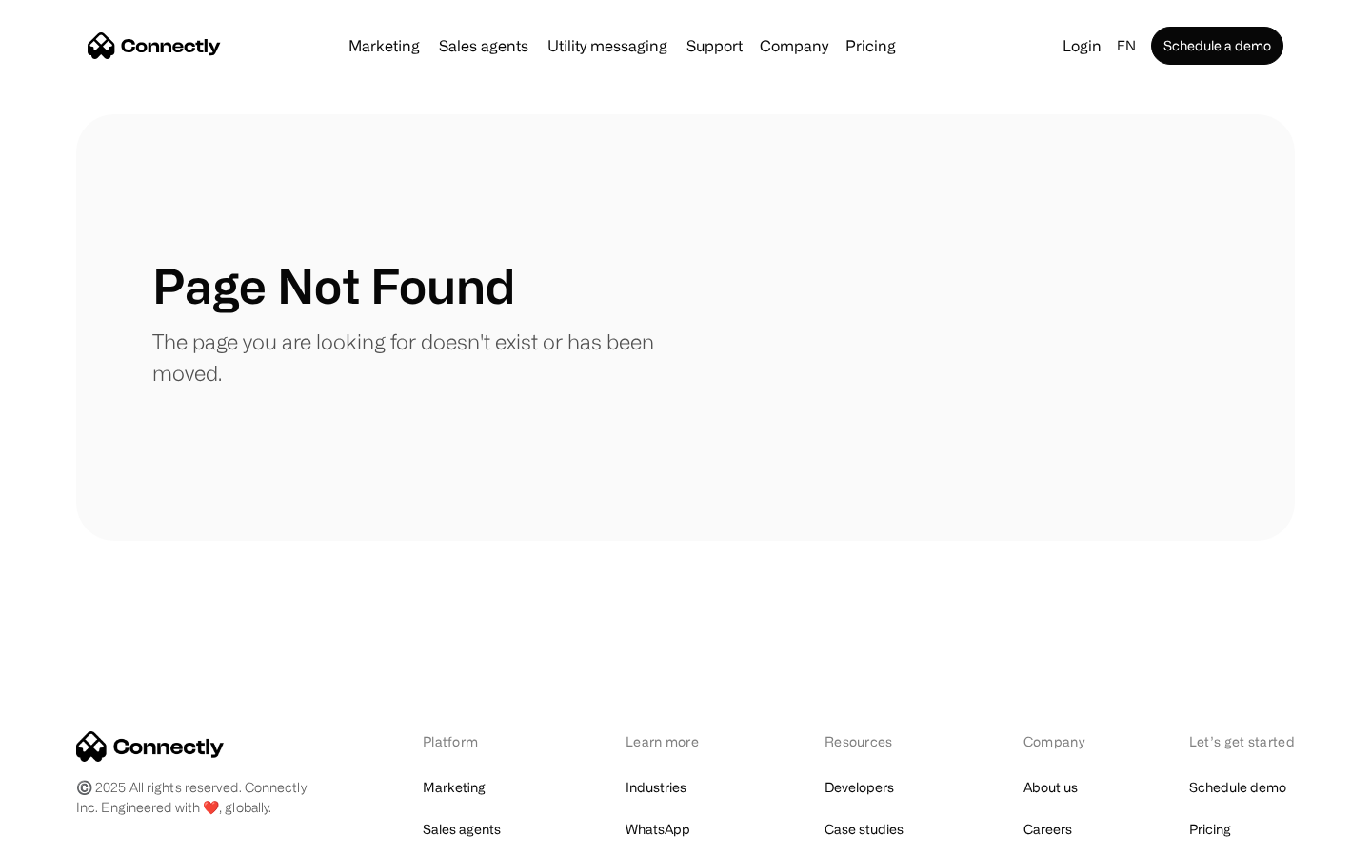 The width and height of the screenshot is (1371, 857). Describe the element at coordinates (419, 357) in the screenshot. I see `p: The page you are looking for doesn't exist or has been moved.` at that location.